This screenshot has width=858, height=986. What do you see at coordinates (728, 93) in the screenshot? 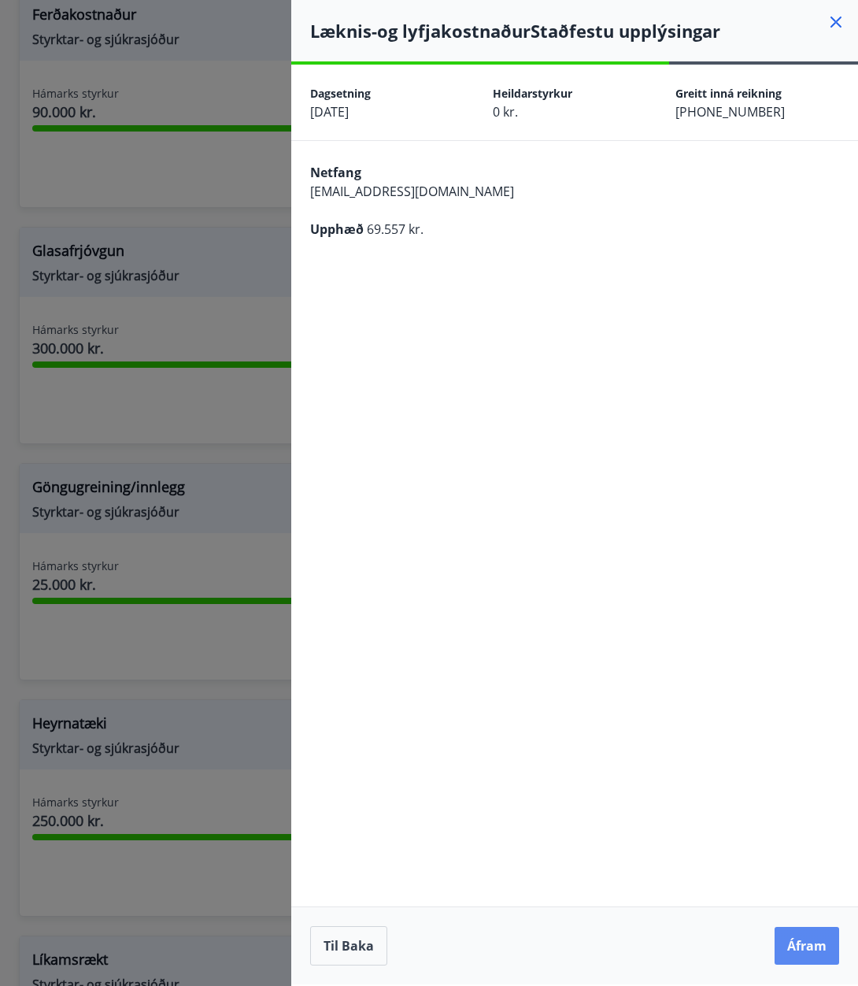
I see `span: Greitt inná reikning` at bounding box center [728, 93].